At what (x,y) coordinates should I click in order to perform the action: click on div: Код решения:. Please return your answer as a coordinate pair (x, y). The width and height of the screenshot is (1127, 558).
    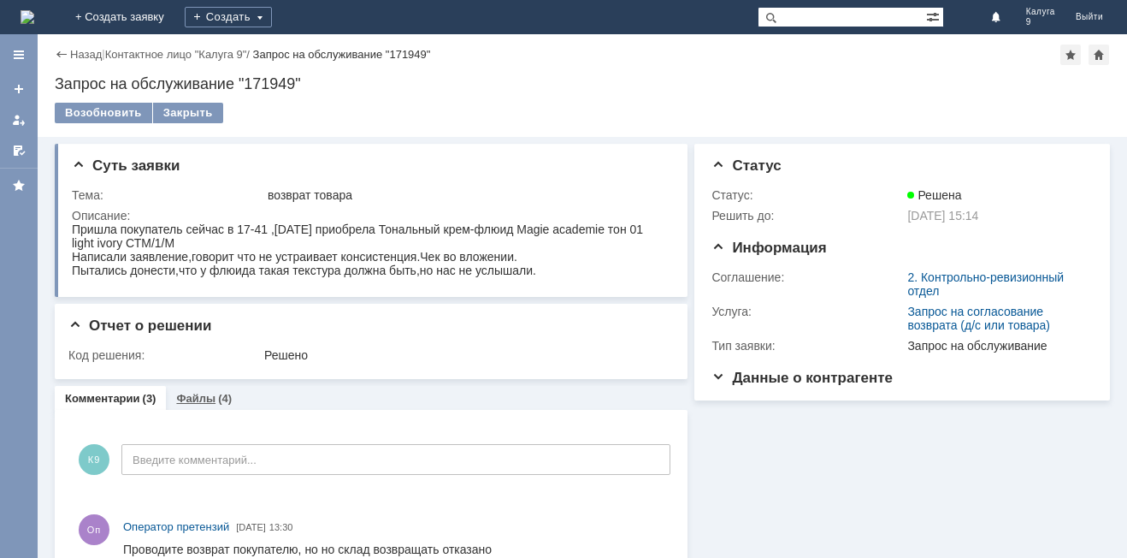
    Looking at the image, I should click on (164, 355).